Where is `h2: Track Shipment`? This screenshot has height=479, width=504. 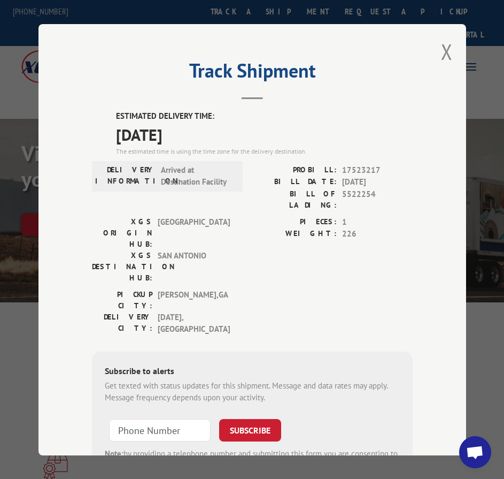
h2: Track Shipment is located at coordinates (252, 73).